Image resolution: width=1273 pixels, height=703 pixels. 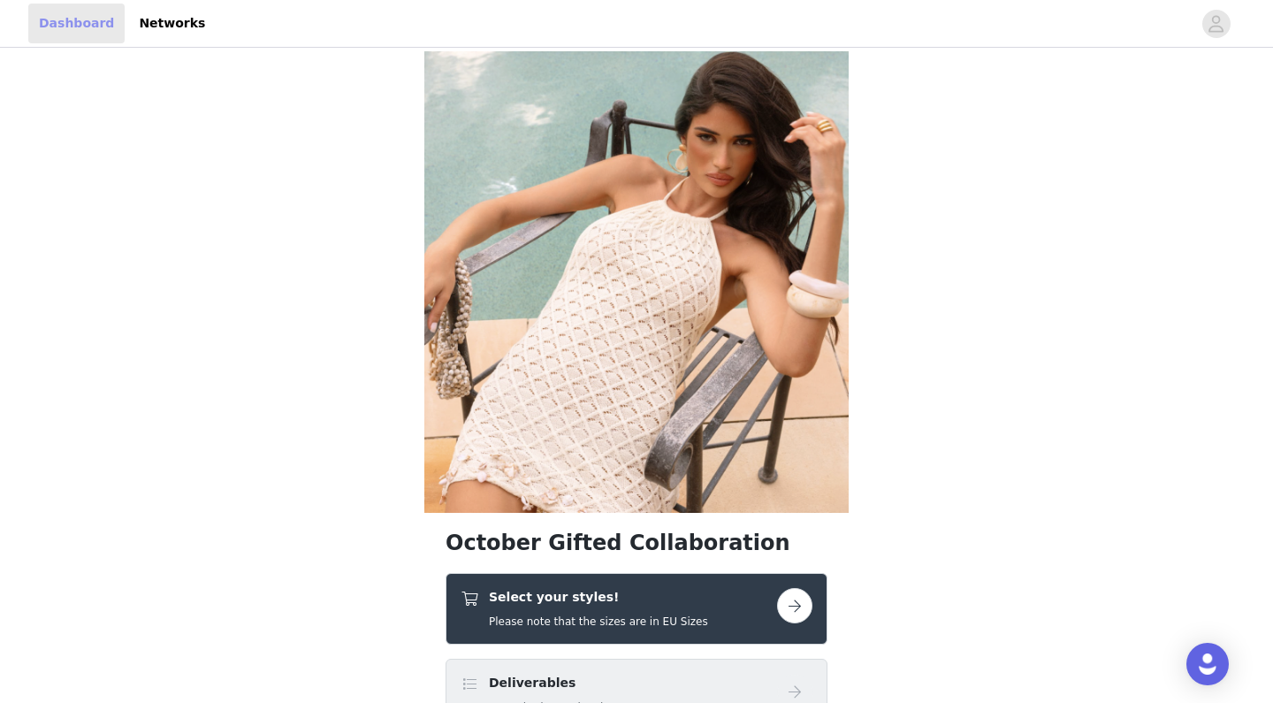 What do you see at coordinates (172, 23) in the screenshot?
I see `a: Networks` at bounding box center [172, 23].